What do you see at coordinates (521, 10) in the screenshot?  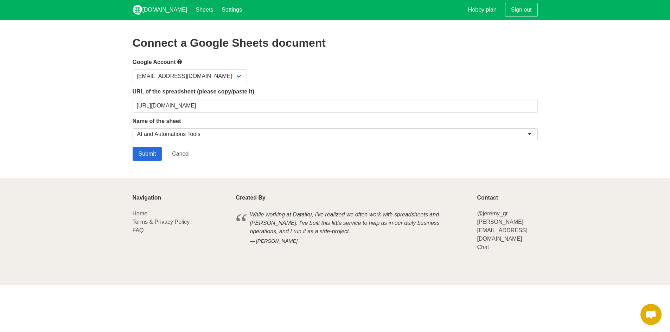 I see `a: Sign out` at bounding box center [521, 10].